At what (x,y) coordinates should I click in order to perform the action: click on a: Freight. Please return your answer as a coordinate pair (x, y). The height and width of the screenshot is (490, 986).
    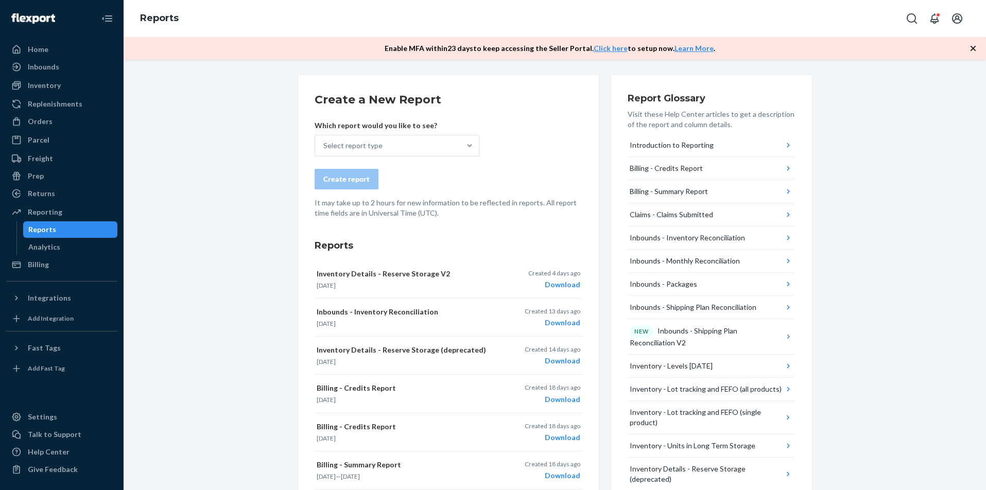
    Looking at the image, I should click on (62, 159).